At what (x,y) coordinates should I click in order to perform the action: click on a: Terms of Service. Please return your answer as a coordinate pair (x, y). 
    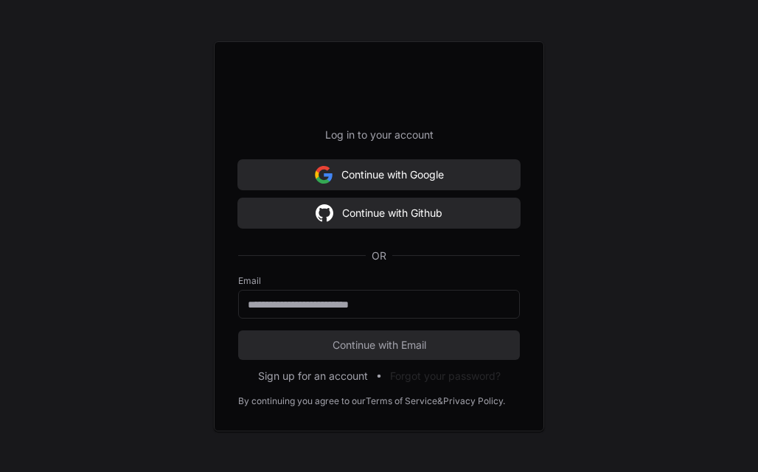
    Looking at the image, I should click on (401, 401).